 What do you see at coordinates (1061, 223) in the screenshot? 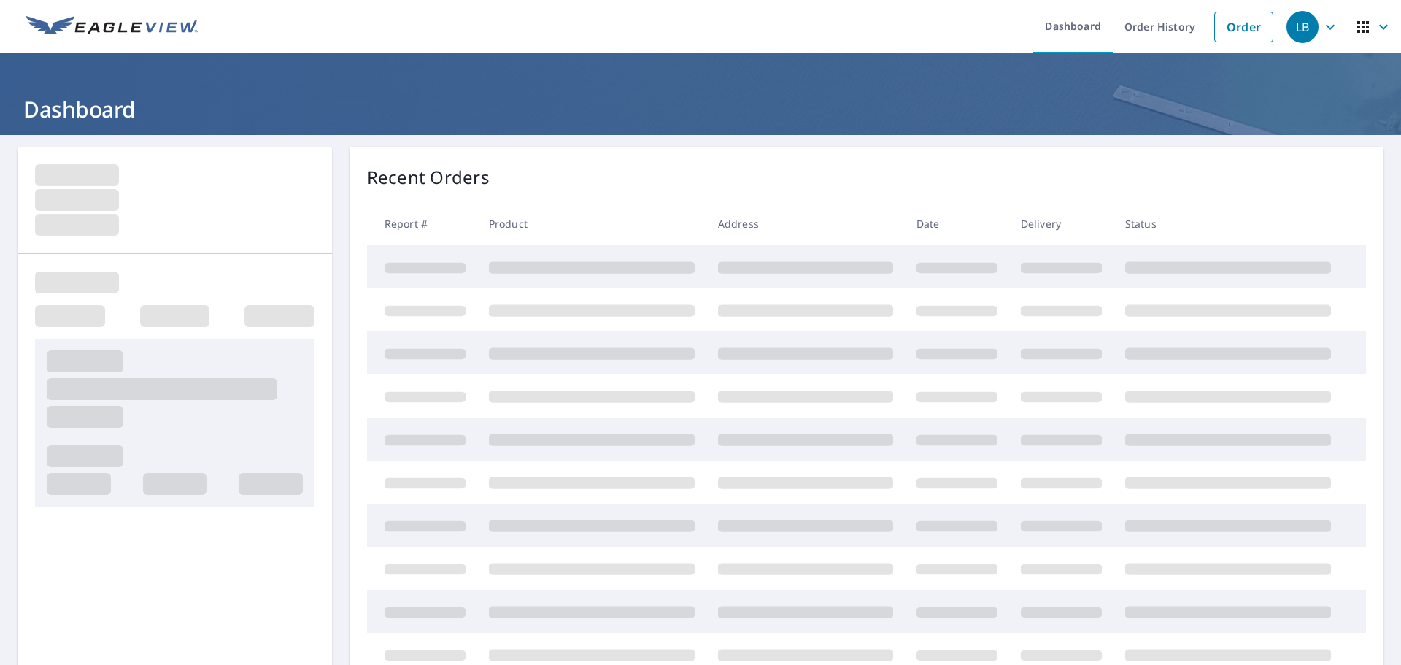
I see `th: Delivery` at bounding box center [1061, 223].